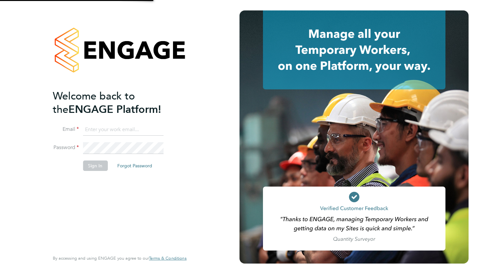  Describe the element at coordinates (123, 130) in the screenshot. I see `input: Enter your work email...` at that location.